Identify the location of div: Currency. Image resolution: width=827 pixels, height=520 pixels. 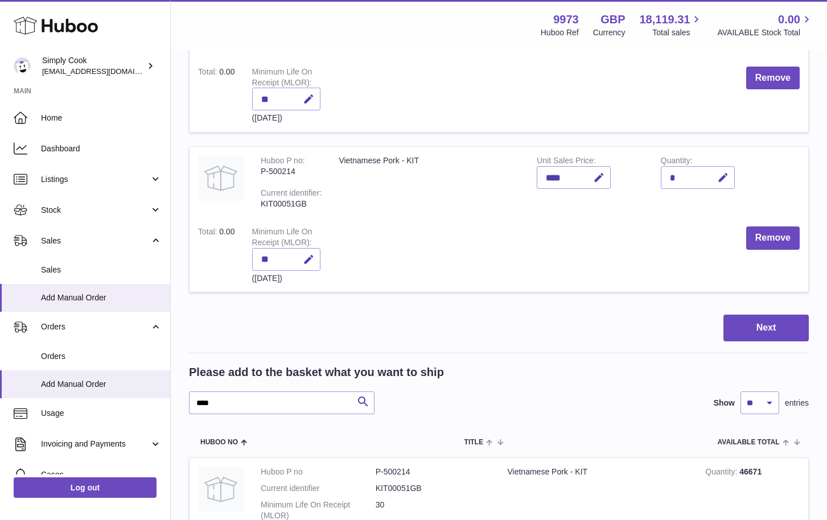
(609, 32).